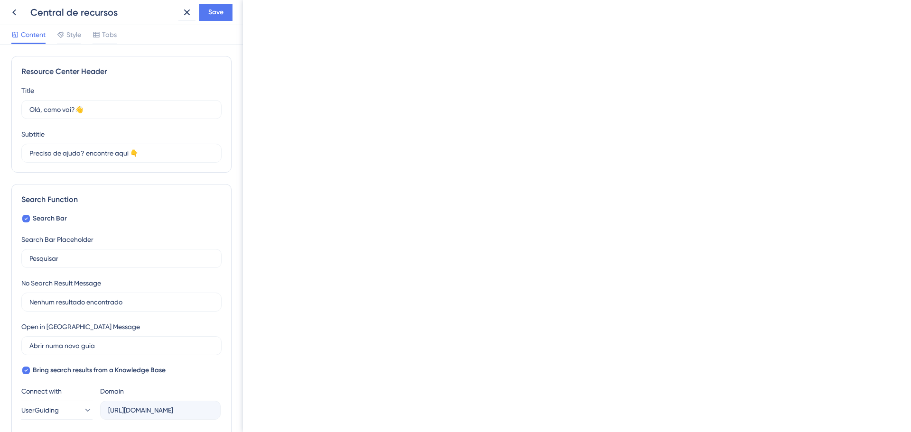 This screenshot has width=911, height=432. Describe the element at coordinates (160, 410) in the screenshot. I see `input: company.help.userguiding.com` at that location.